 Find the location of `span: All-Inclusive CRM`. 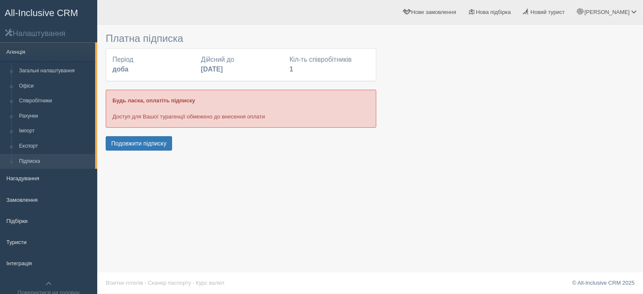

span: All-Inclusive CRM is located at coordinates (41, 13).